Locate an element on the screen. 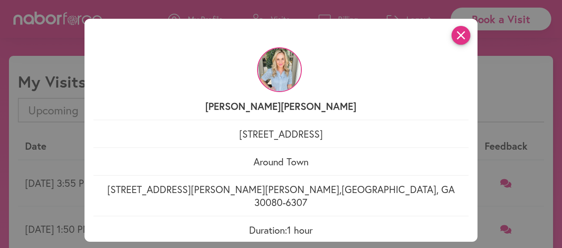  i: close is located at coordinates (461, 35).